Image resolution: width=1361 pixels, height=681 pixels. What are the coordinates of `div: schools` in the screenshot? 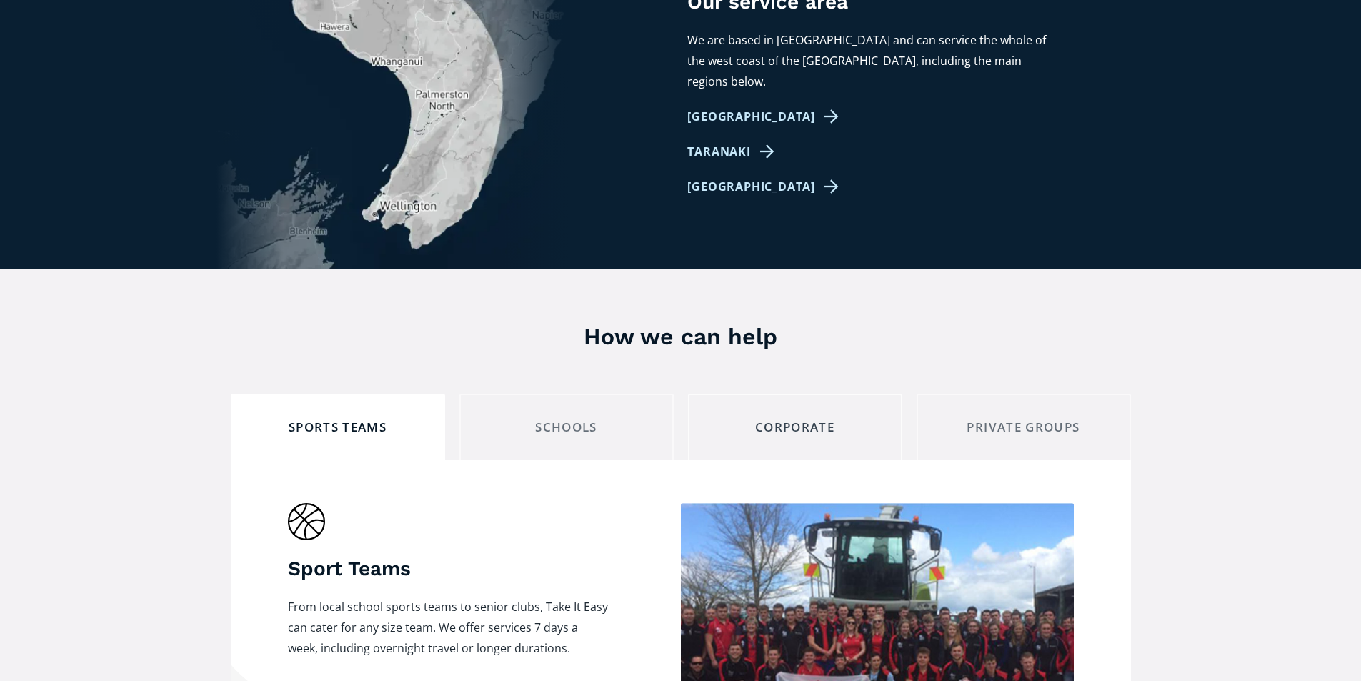 It's located at (567, 427).